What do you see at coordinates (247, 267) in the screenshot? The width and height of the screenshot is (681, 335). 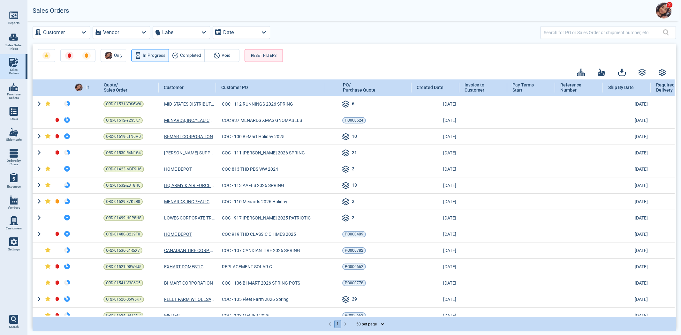 I see `span: REPLACEMENT SOLAR C` at bounding box center [247, 267].